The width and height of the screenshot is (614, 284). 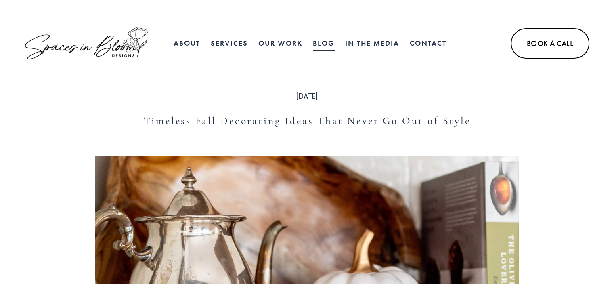 I want to click on a: Blog, so click(x=324, y=44).